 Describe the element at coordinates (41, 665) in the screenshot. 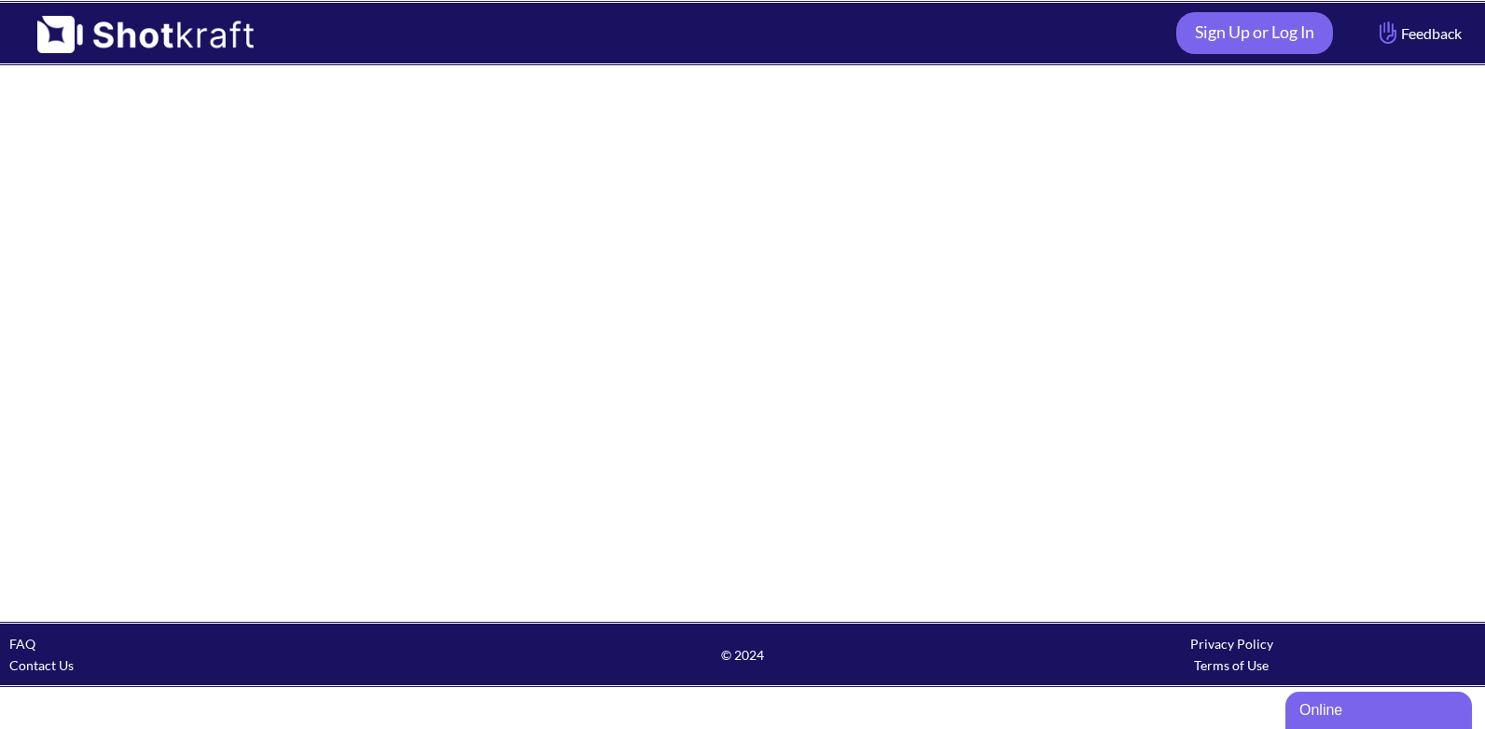

I see `a: Contact Us` at that location.